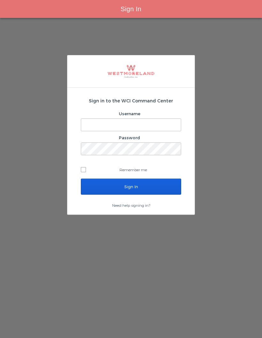 This screenshot has height=338, width=262. Describe the element at coordinates (131, 9) in the screenshot. I see `span: Sign In` at that location.